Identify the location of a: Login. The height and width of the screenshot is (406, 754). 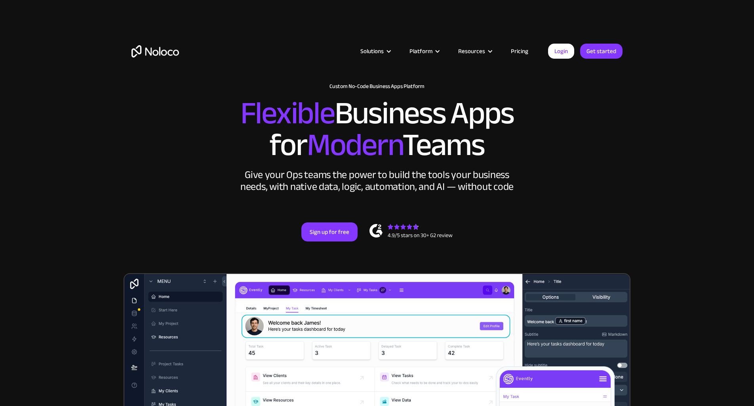
(561, 51).